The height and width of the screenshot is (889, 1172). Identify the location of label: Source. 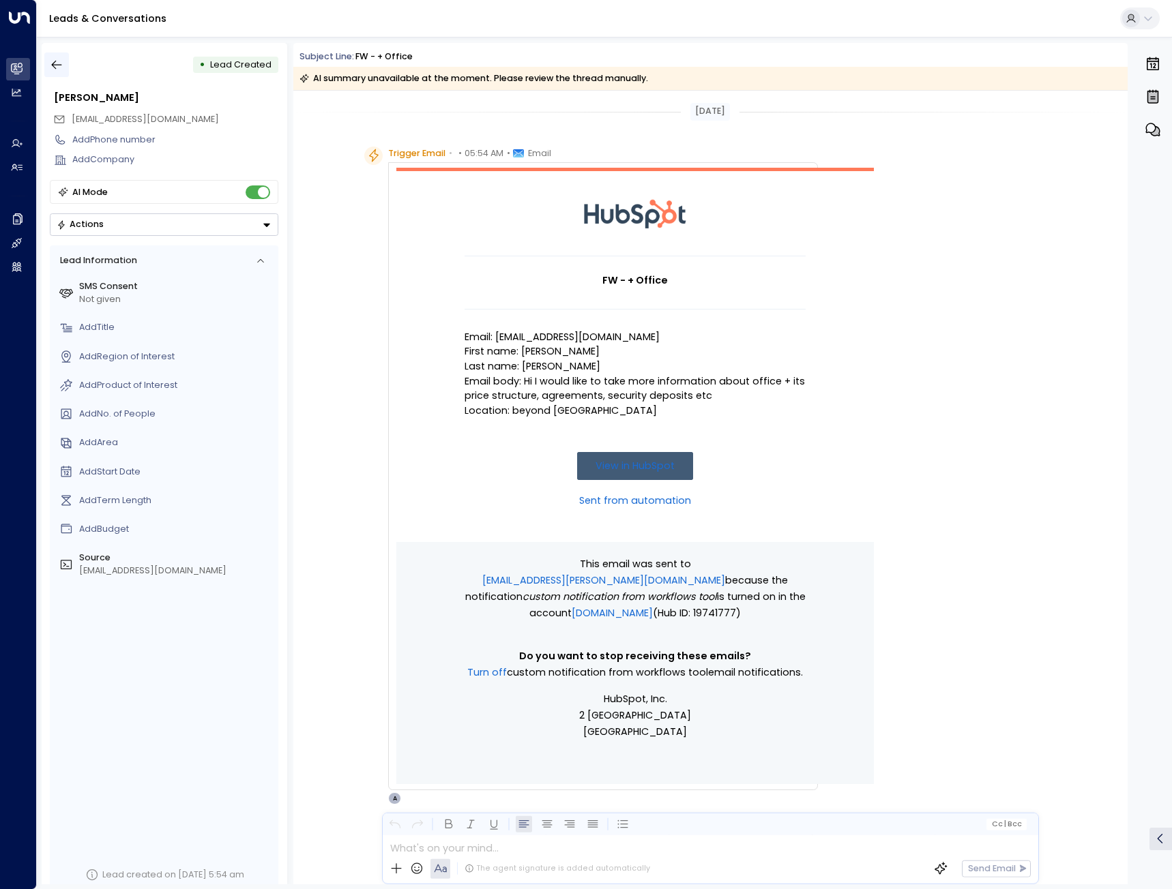
(176, 558).